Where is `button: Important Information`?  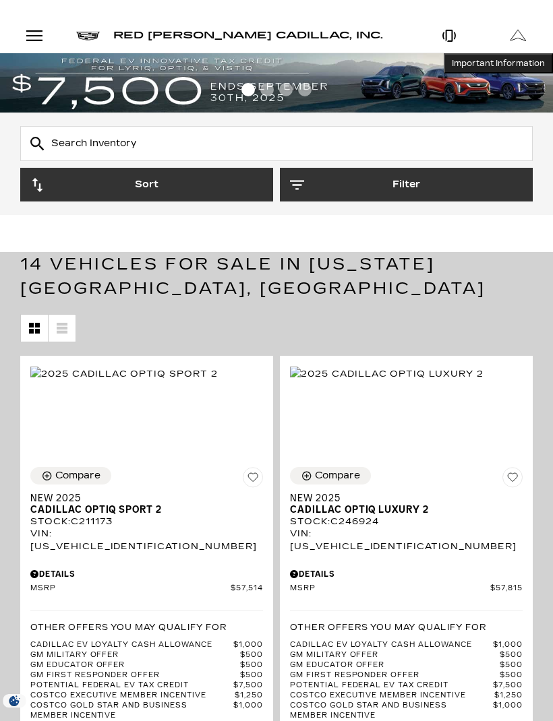 button: Important Information is located at coordinates (498, 63).